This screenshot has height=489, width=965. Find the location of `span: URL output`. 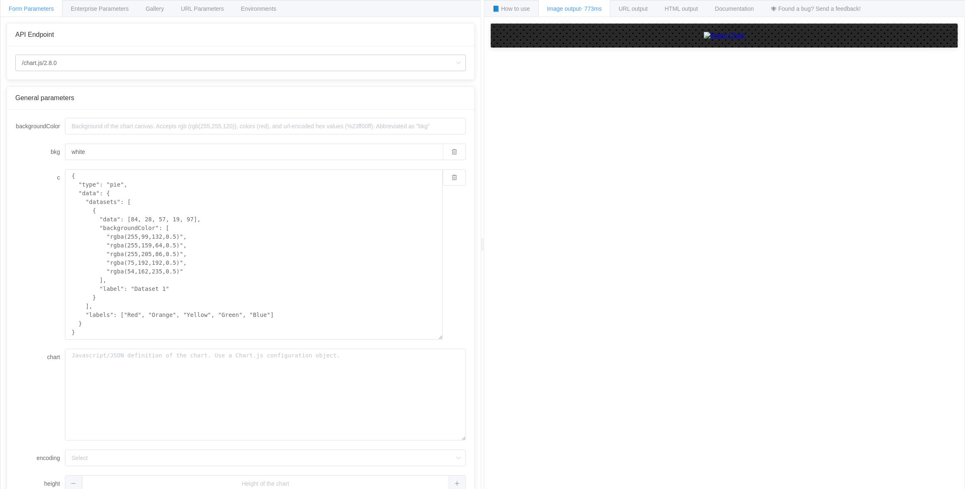

span: URL output is located at coordinates (633, 9).